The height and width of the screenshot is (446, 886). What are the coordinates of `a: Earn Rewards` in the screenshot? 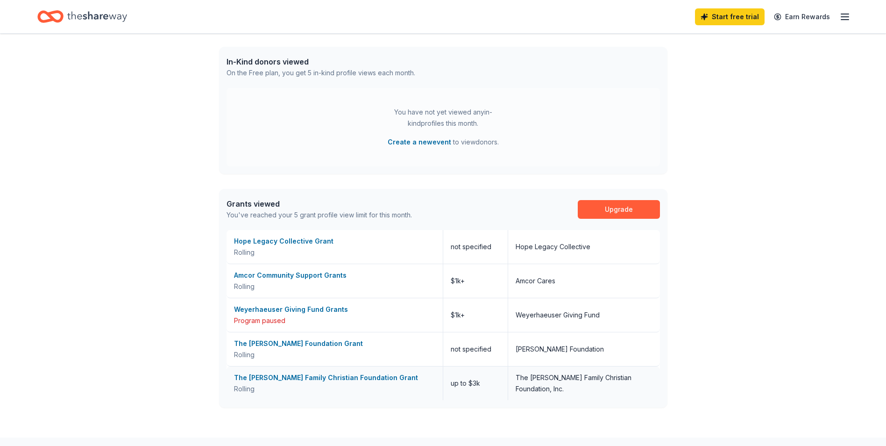 It's located at (802, 17).